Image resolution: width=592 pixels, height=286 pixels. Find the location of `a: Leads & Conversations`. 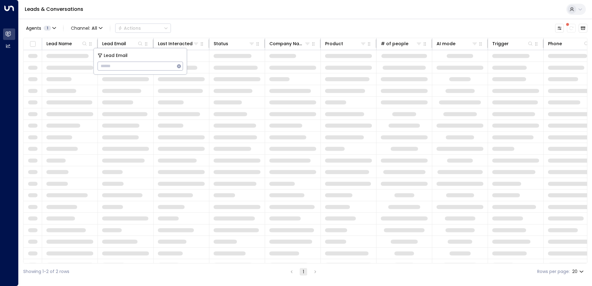

a: Leads & Conversations is located at coordinates (54, 9).